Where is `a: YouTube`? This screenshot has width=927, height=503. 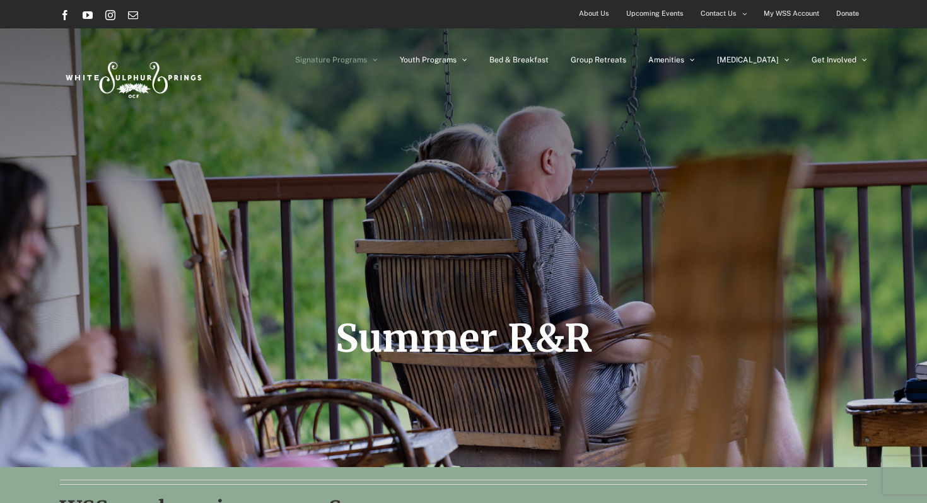
a: YouTube is located at coordinates (88, 15).